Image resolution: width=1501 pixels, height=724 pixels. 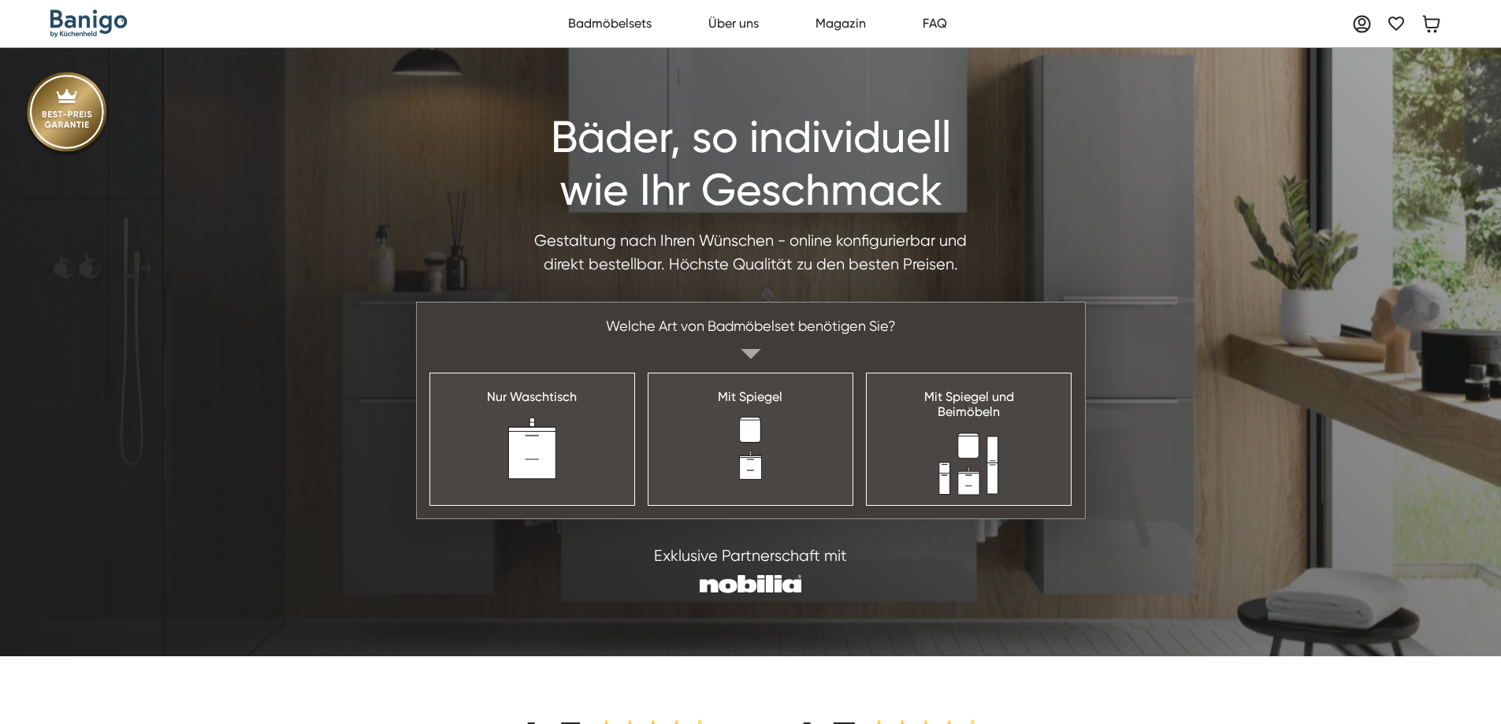 I want to click on a: Mit Spiegel undBeimöbeln, so click(x=968, y=439).